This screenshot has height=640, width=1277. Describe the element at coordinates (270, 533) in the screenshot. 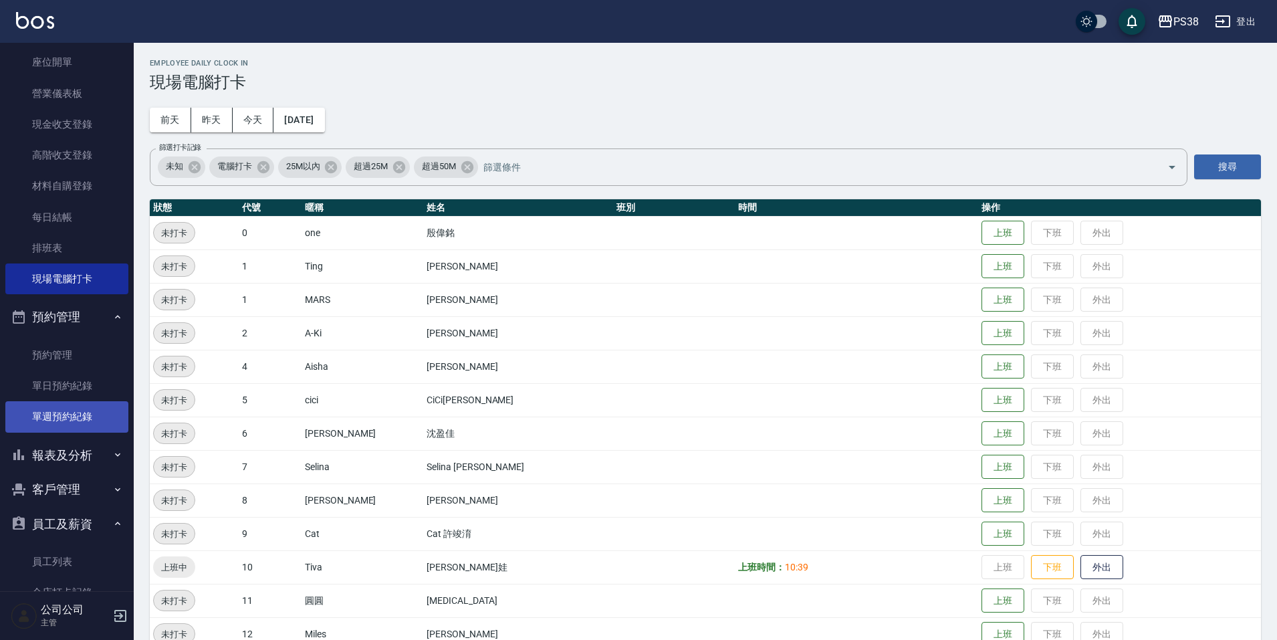

I see `td: 9` at that location.